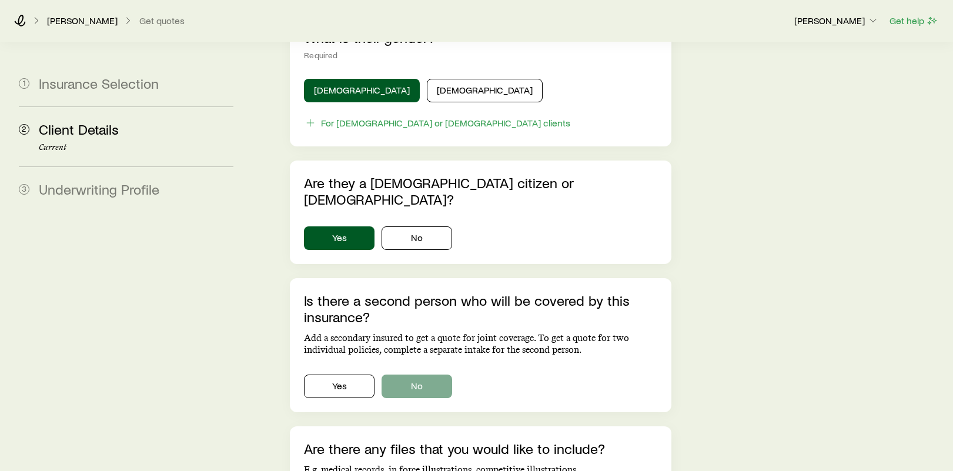 This screenshot has height=471, width=953. What do you see at coordinates (136, 148) in the screenshot?
I see `p: Current` at bounding box center [136, 148].